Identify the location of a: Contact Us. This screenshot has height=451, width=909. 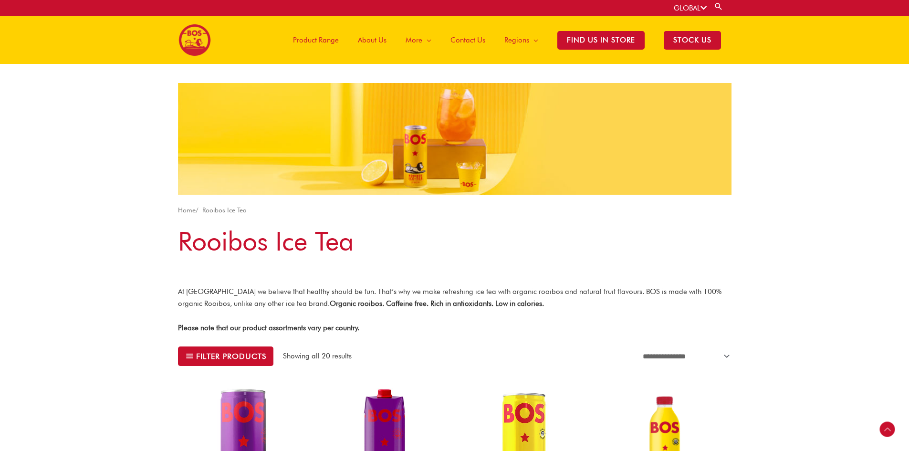
(467, 40).